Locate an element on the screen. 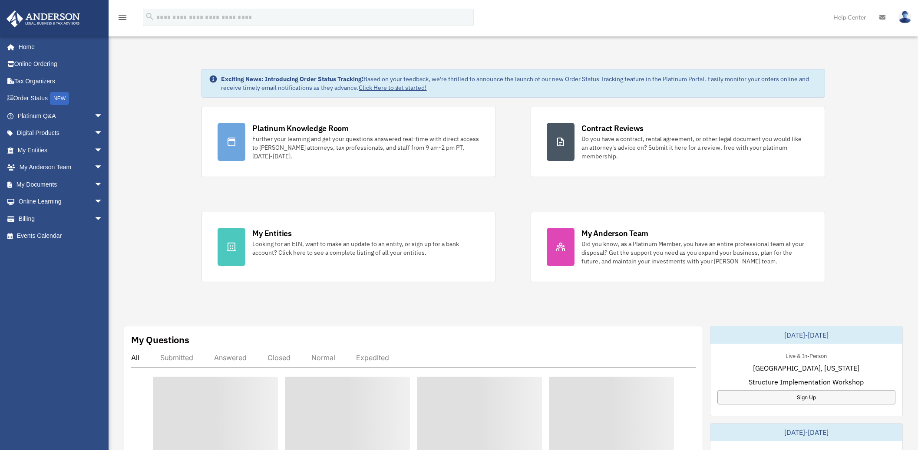 Image resolution: width=918 pixels, height=450 pixels. div: Contract Reviews is located at coordinates (612, 128).